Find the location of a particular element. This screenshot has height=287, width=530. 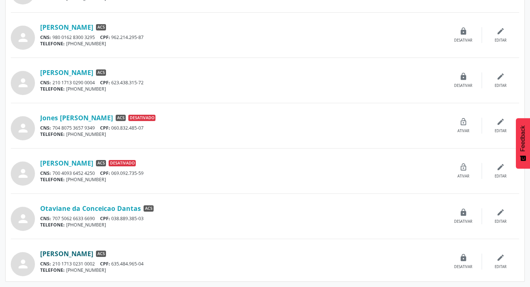

div: 700 4093 6452 4250 069.092.735-59 is located at coordinates (242, 173).